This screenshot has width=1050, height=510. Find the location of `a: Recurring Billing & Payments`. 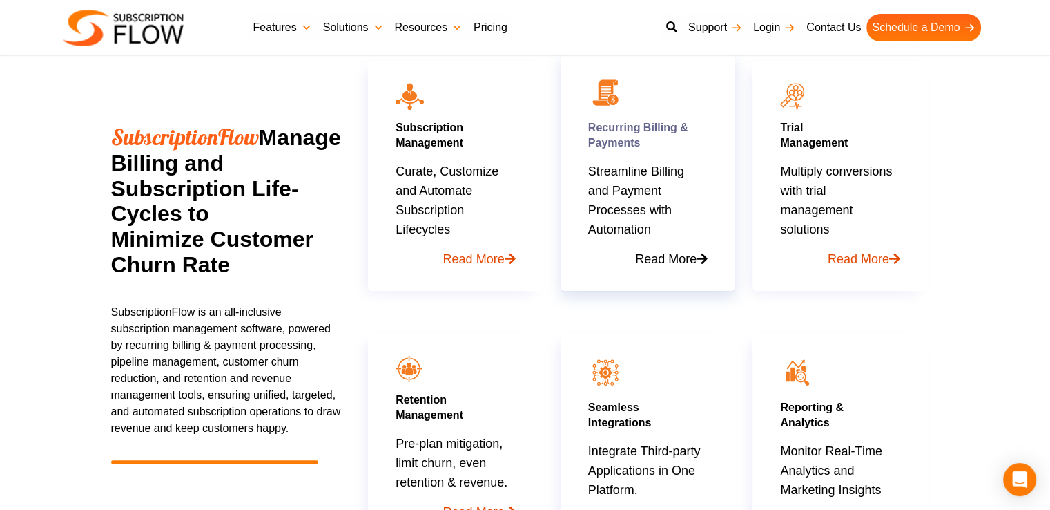

a: Recurring Billing & Payments is located at coordinates (638, 135).